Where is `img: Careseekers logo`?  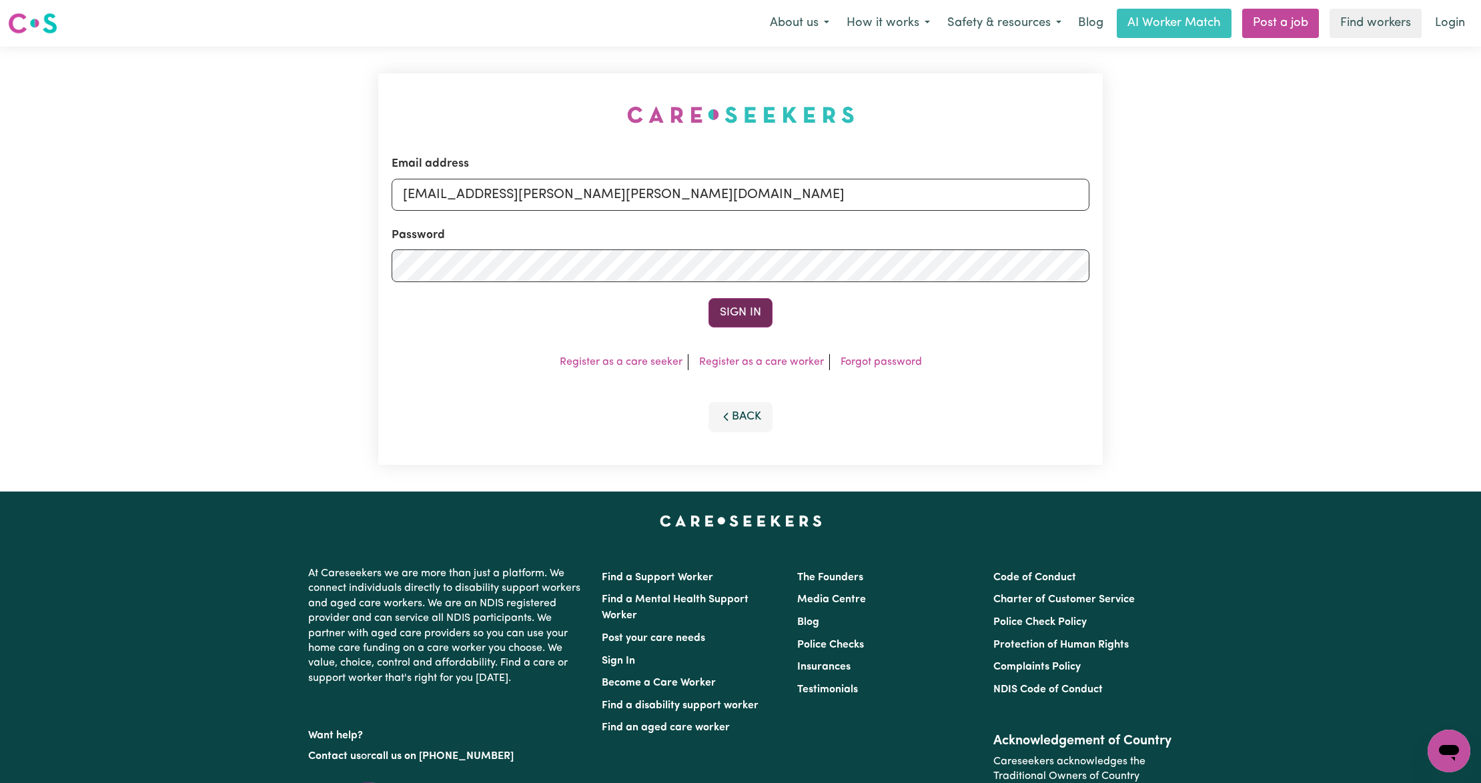
img: Careseekers logo is located at coordinates (33, 23).